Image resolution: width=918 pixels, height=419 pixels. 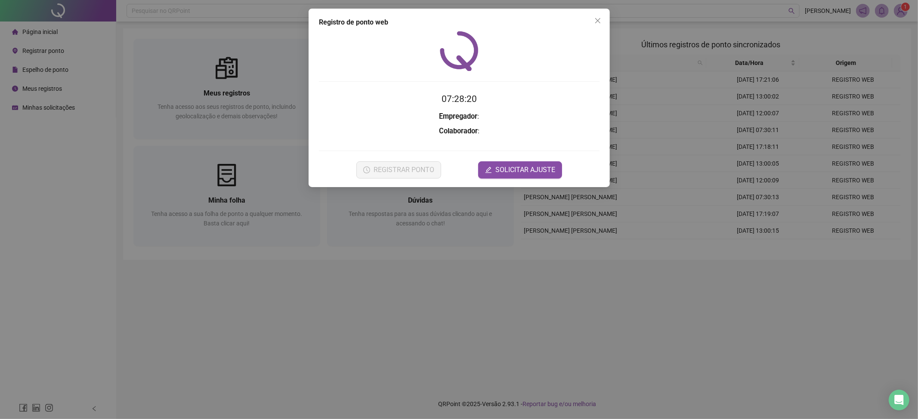 I want to click on strong: Empregador, so click(x=458, y=116).